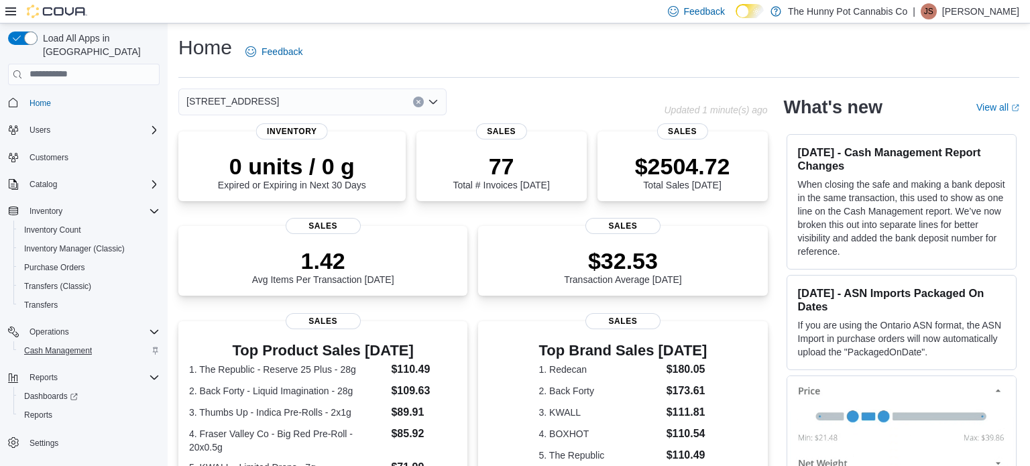  What do you see at coordinates (49, 158) in the screenshot?
I see `span: Customers` at bounding box center [49, 158].